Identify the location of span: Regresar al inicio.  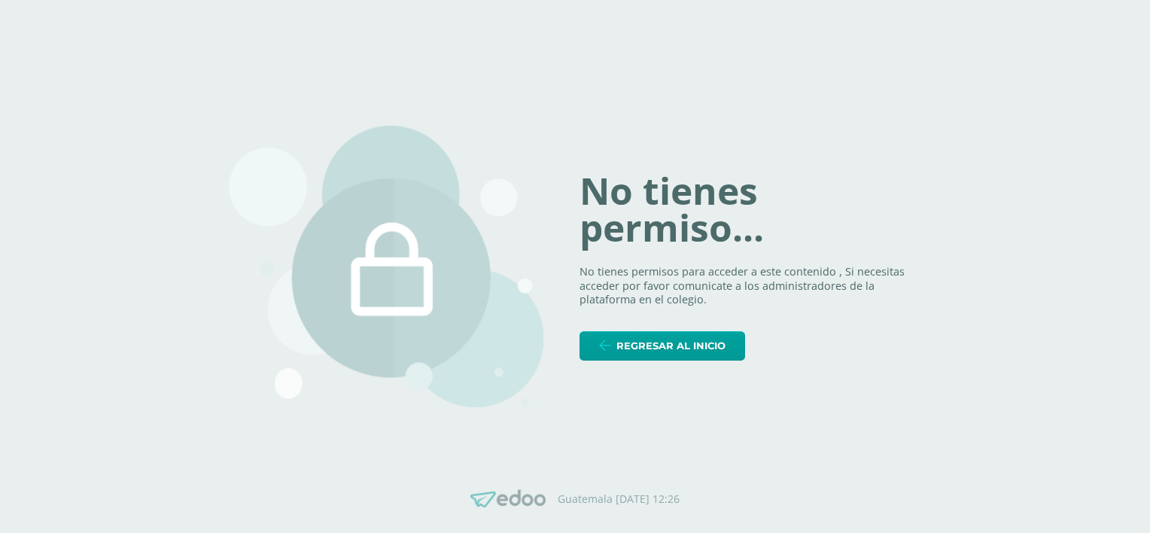
(670, 345).